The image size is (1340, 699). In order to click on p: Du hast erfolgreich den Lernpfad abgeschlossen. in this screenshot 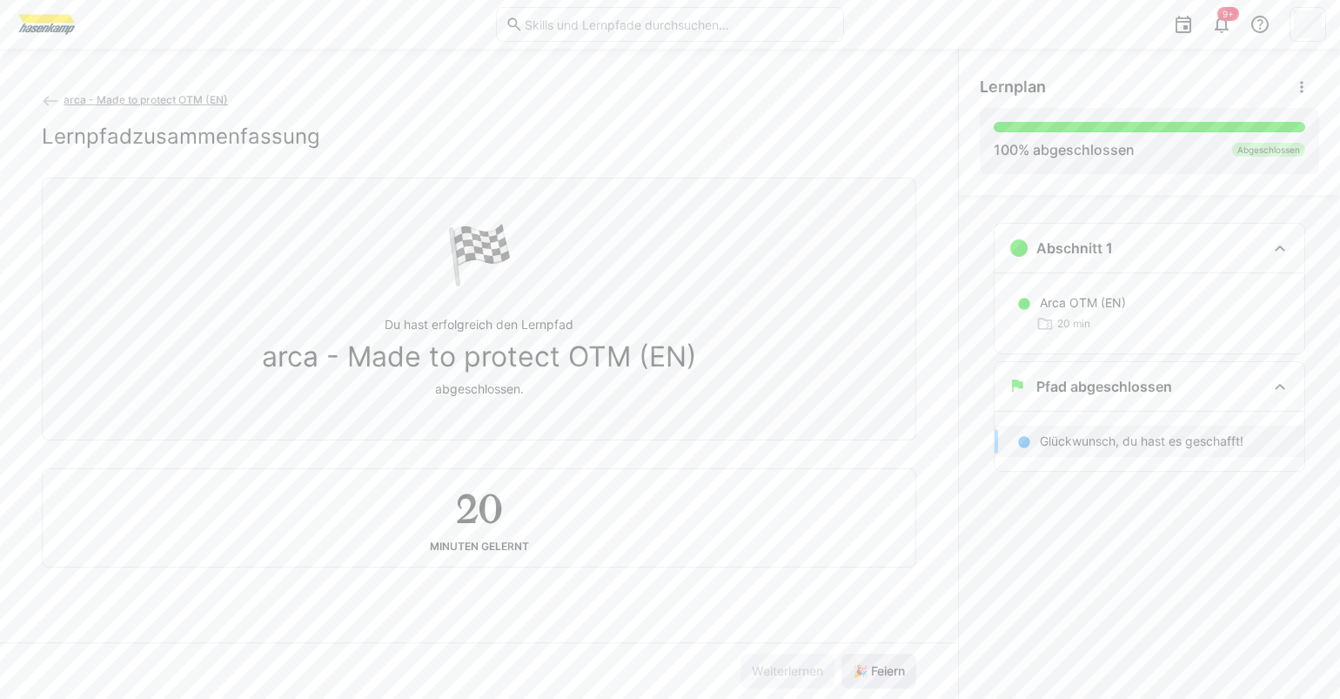, I will do `click(479, 357)`.